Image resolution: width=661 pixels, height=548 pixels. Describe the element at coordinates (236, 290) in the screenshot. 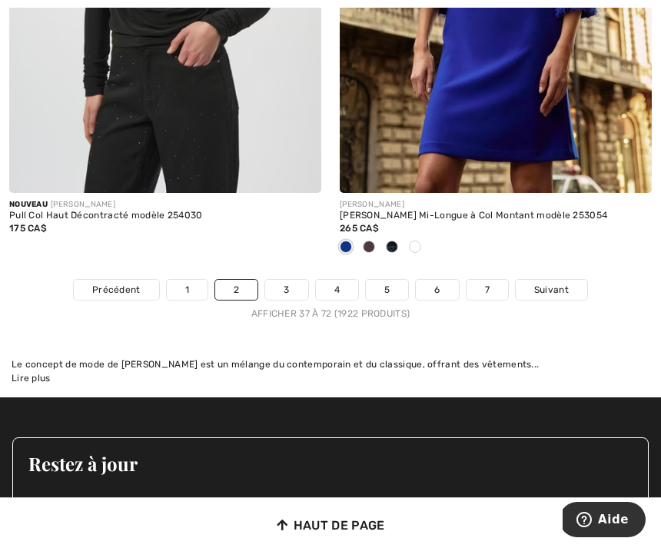

I see `a: 2` at that location.